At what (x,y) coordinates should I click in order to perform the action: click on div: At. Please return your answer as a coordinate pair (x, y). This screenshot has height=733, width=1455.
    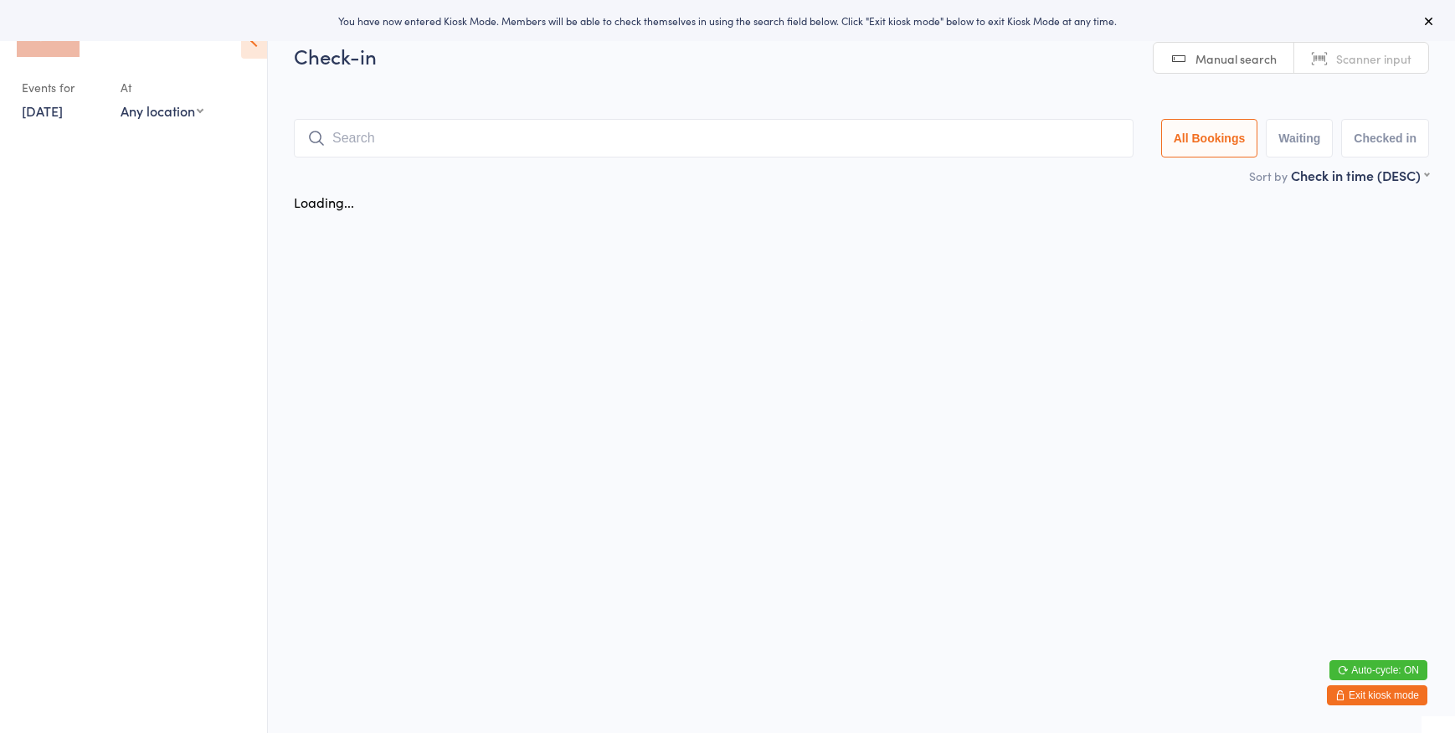
    Looking at the image, I should click on (162, 87).